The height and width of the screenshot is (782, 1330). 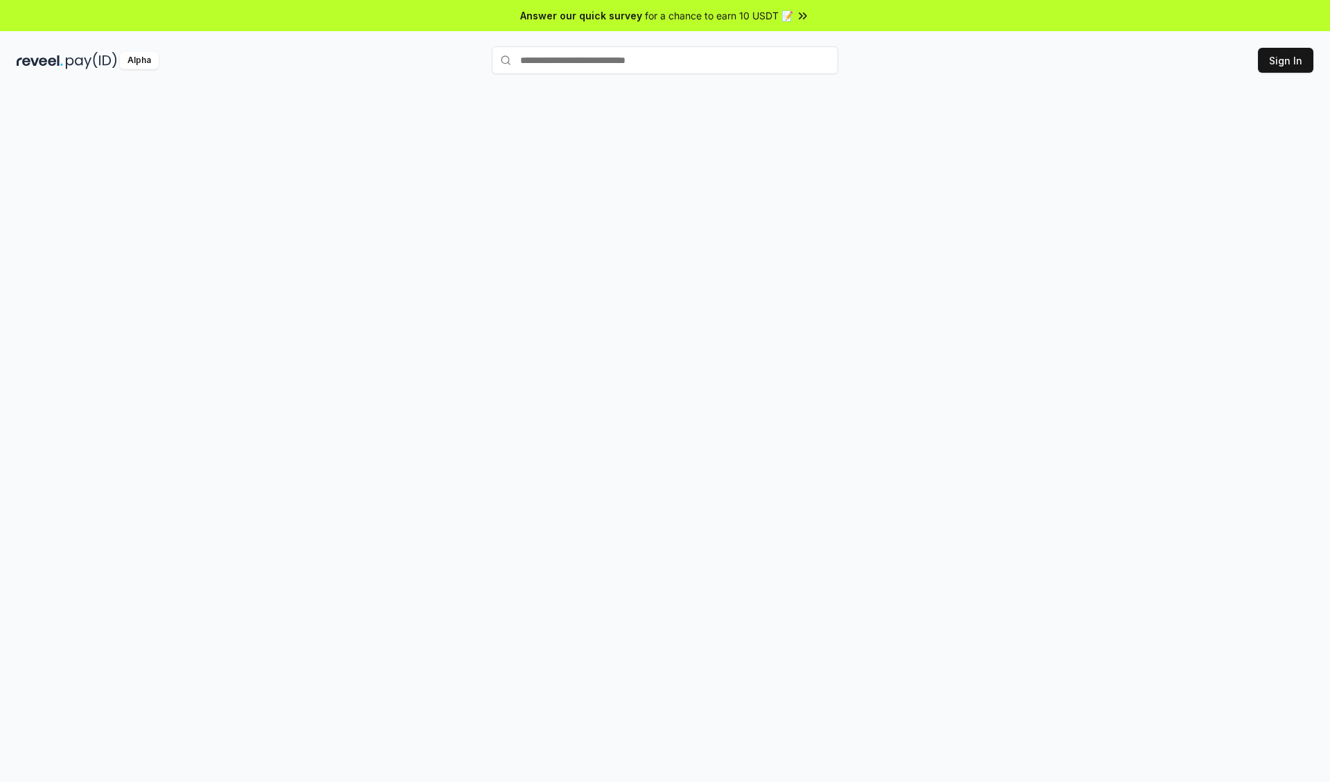 I want to click on div: Alpha, so click(x=139, y=60).